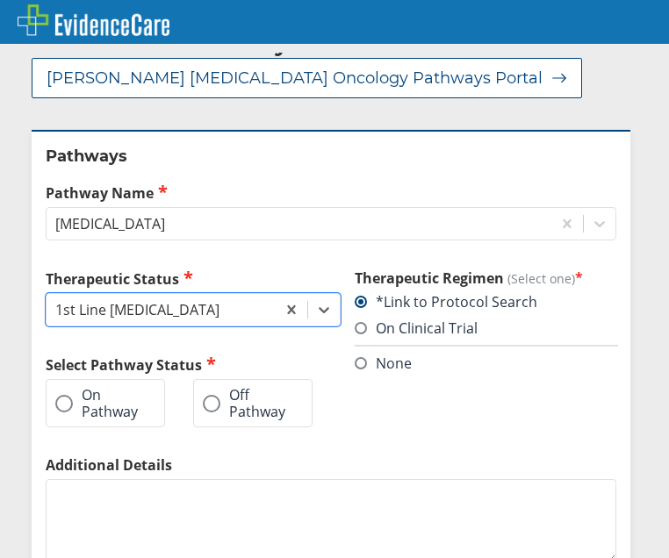 Image resolution: width=669 pixels, height=558 pixels. What do you see at coordinates (193, 278) in the screenshot?
I see `label: Therapeutic Status` at bounding box center [193, 278].